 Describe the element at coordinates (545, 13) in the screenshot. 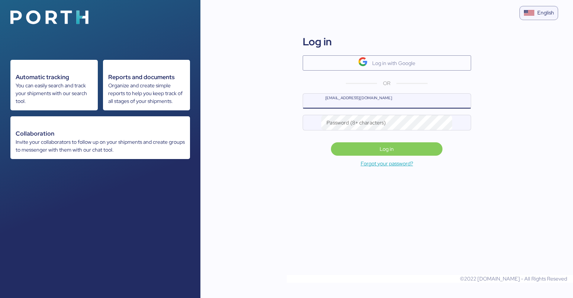

I see `div: English` at that location.